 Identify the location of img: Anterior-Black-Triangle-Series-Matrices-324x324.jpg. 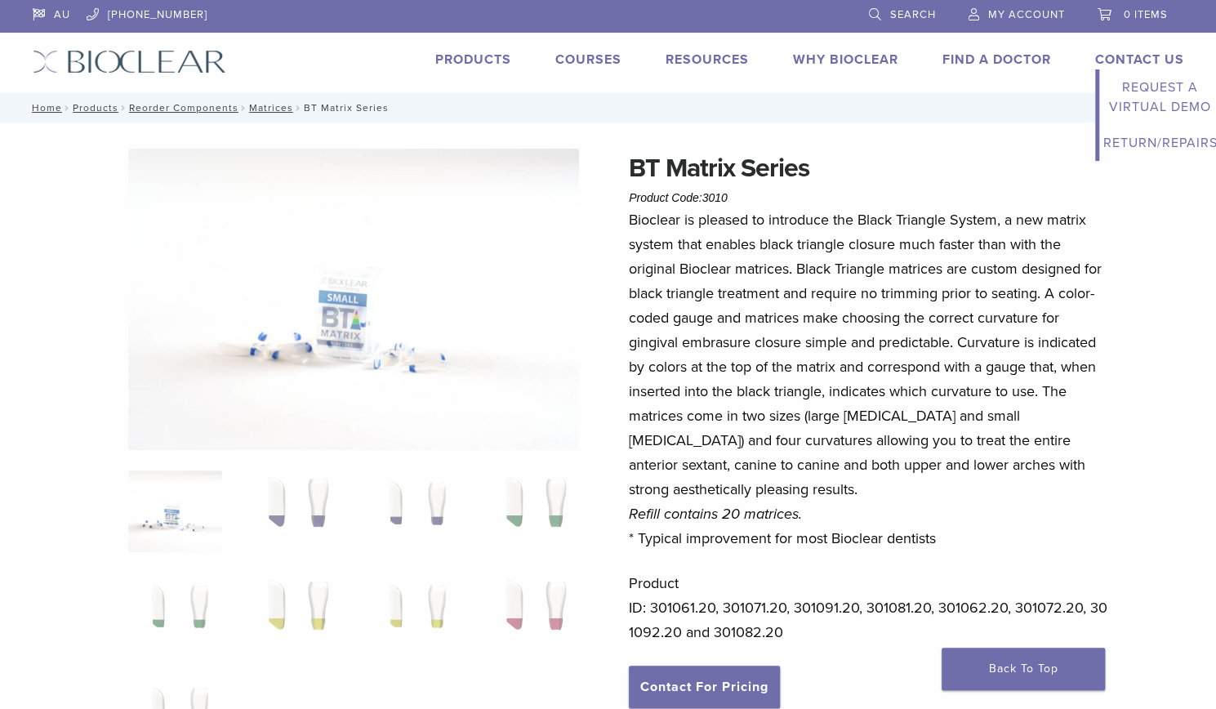
(175, 511).